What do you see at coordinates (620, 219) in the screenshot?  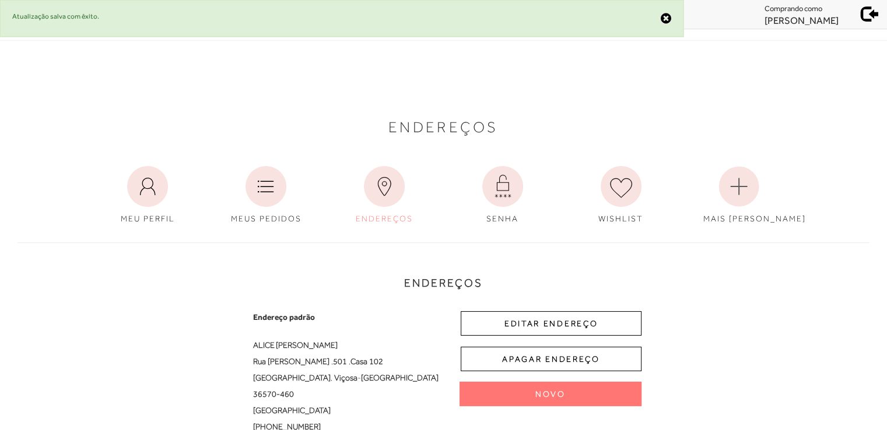 I see `span: WISHLIST` at bounding box center [620, 219].